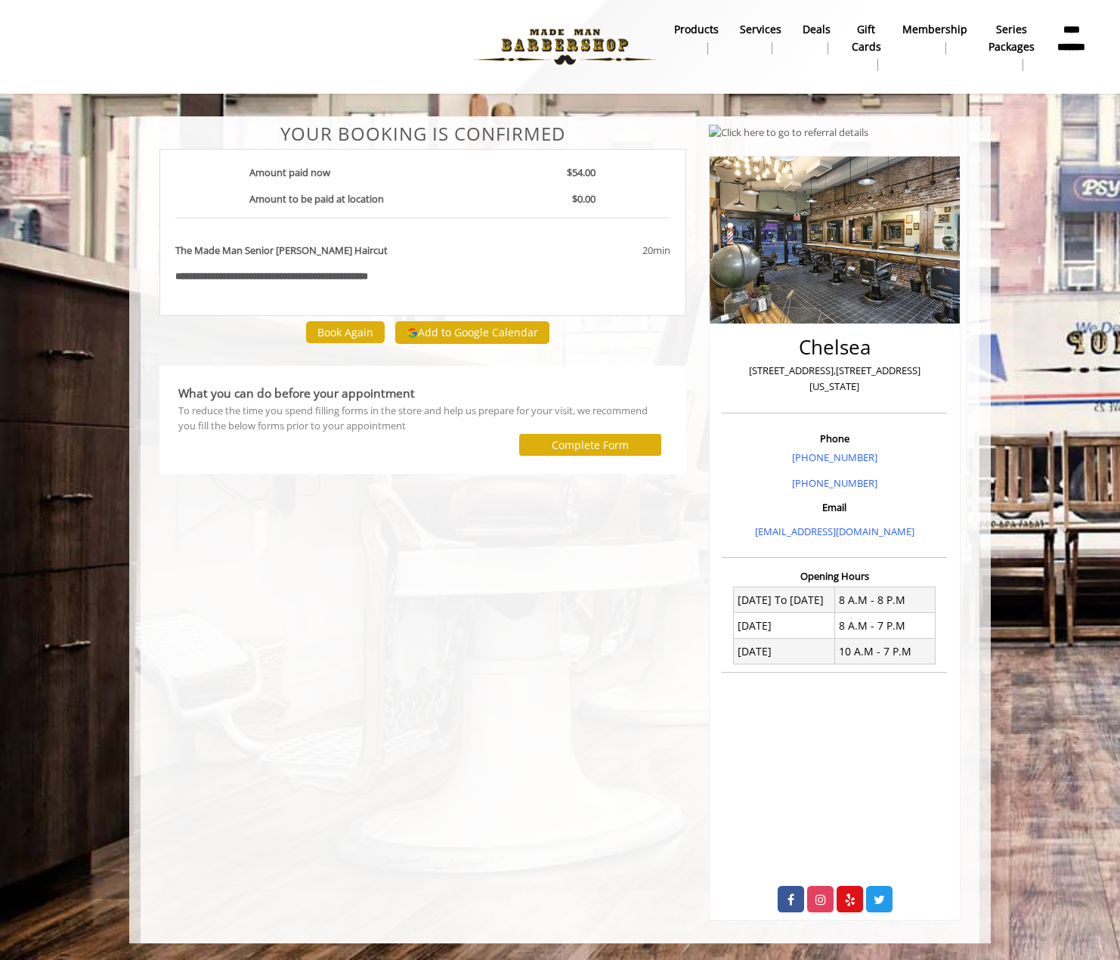  Describe the element at coordinates (788, 132) in the screenshot. I see `img: Click here to go to referral details` at that location.